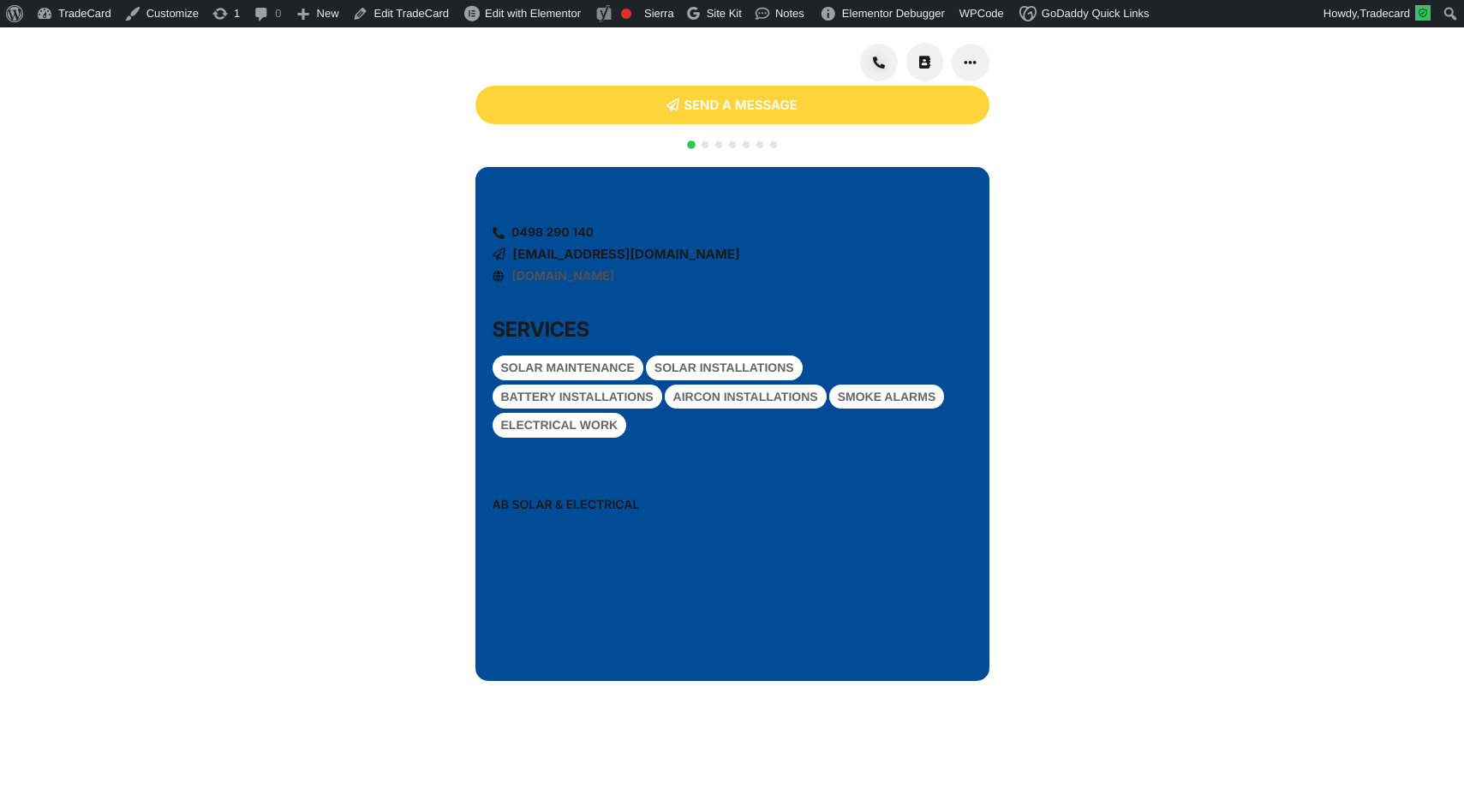  What do you see at coordinates (560, 425) in the screenshot?
I see `div: Electrical Work` at bounding box center [560, 425].